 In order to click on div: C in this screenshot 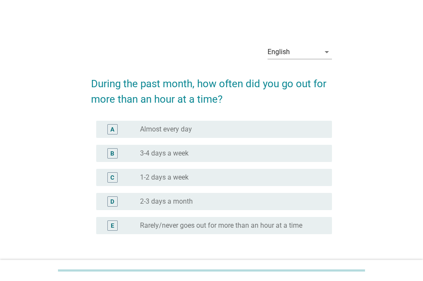, I will do `click(112, 177)`.